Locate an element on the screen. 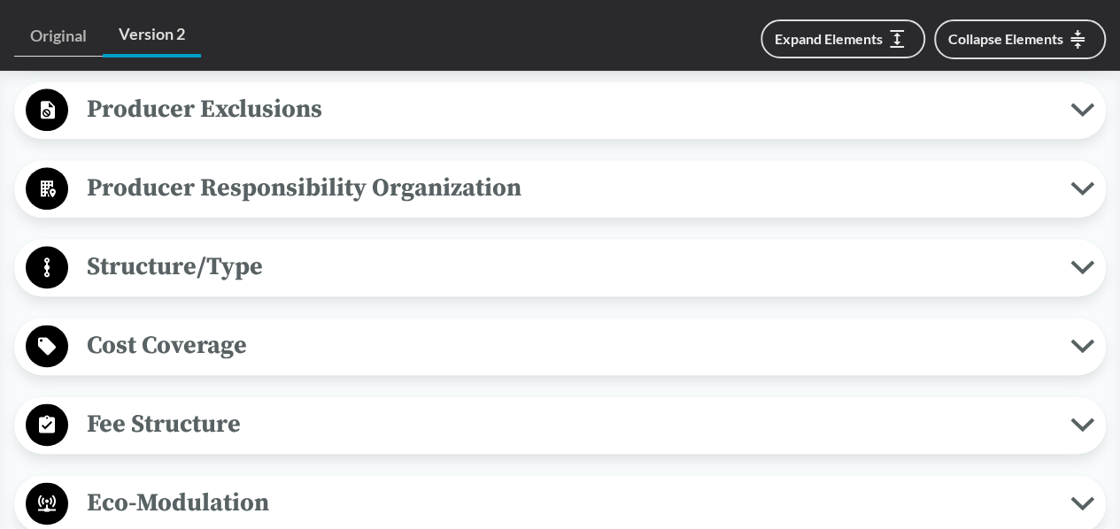  button: Producer Exclusions is located at coordinates (559, 110).